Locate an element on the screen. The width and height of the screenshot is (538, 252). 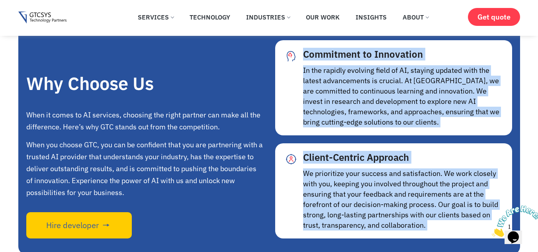
p: In the rapidly evolving field of AI, staying updated with the latest advancements is crucial. At ... is located at coordinates (403, 96).